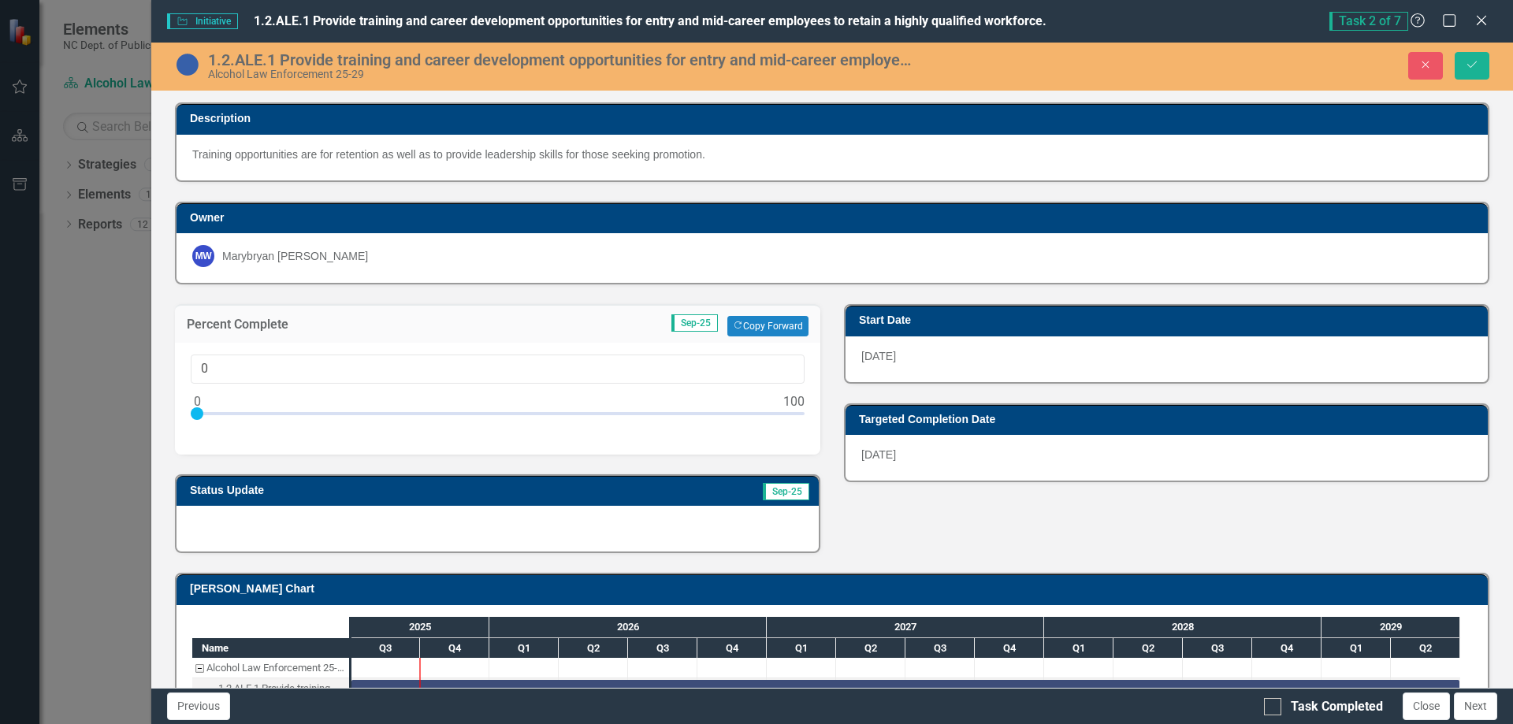  I want to click on div: 2025, so click(420, 627).